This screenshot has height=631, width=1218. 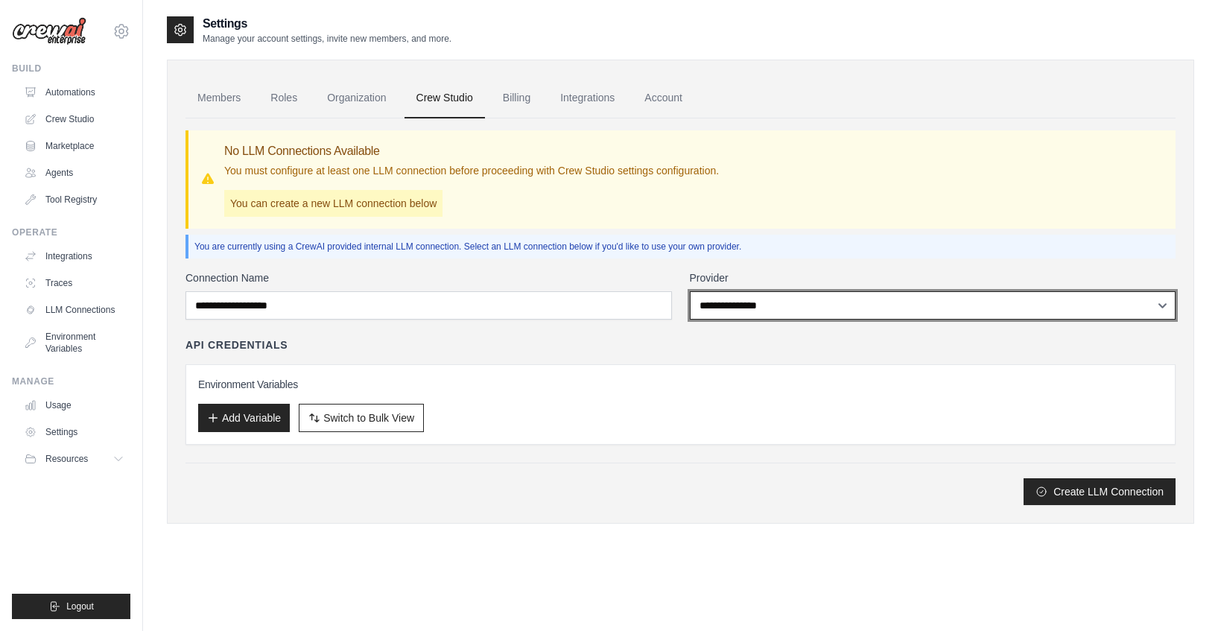 What do you see at coordinates (80, 606) in the screenshot?
I see `span: Logout` at bounding box center [80, 606].